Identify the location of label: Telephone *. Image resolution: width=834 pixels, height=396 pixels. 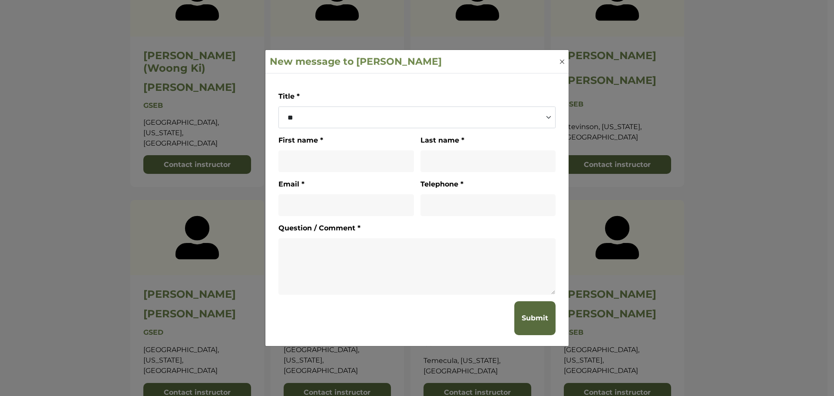
(442, 184).